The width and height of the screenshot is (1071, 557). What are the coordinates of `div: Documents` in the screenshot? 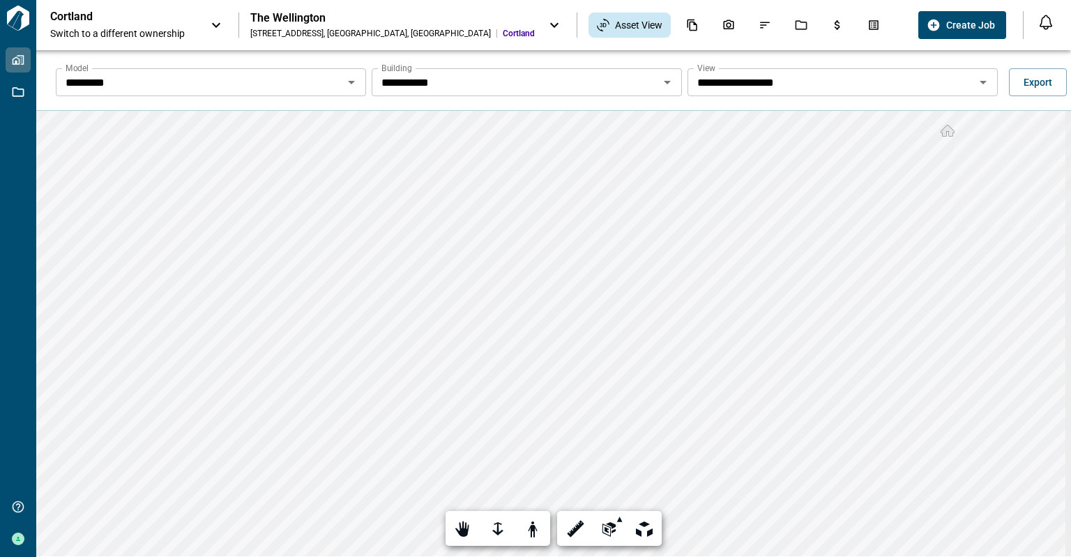 It's located at (692, 25).